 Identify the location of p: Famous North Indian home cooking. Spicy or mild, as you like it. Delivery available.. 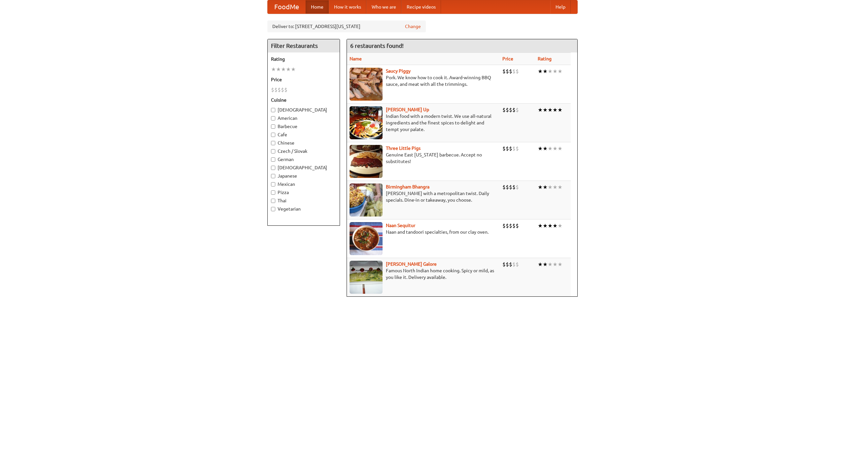
(423, 274).